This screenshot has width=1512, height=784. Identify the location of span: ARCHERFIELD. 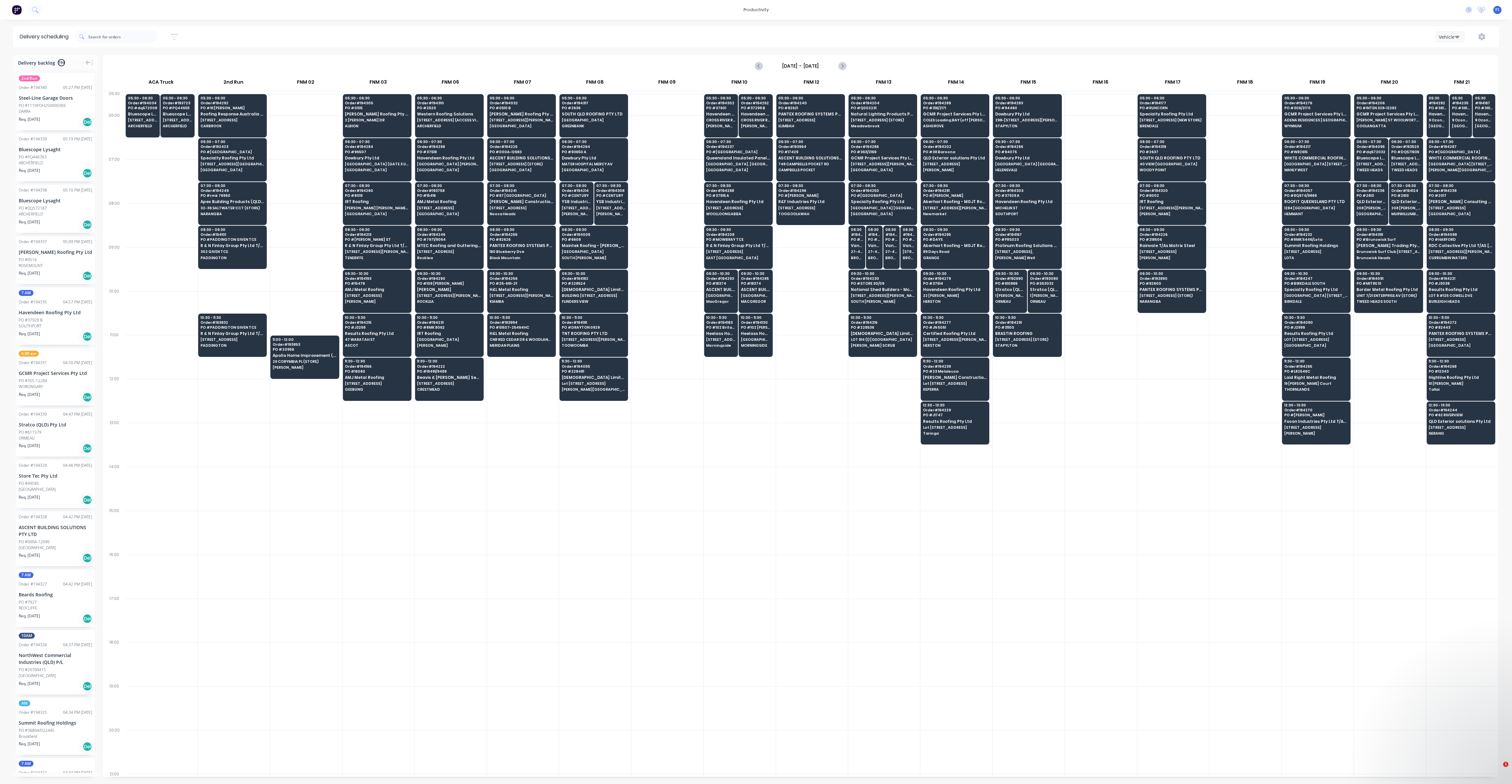
(178, 126).